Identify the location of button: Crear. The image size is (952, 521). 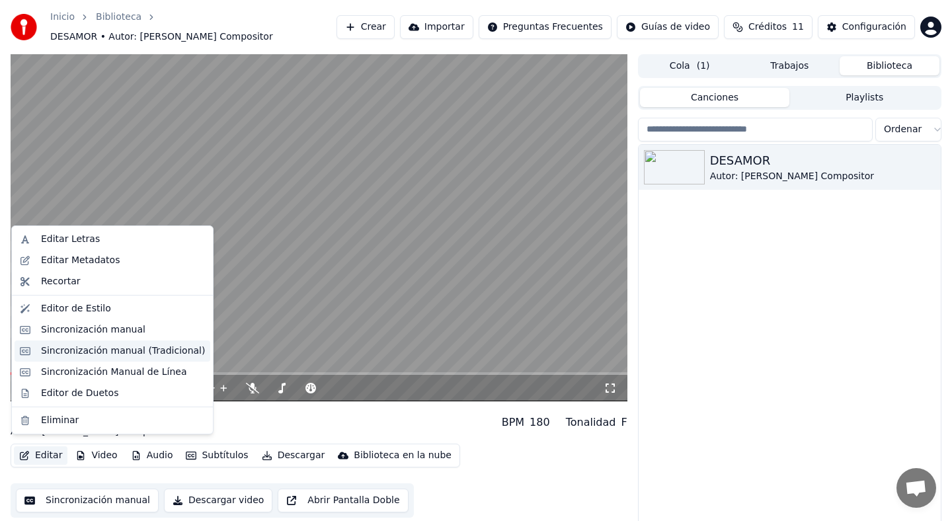
(366, 27).